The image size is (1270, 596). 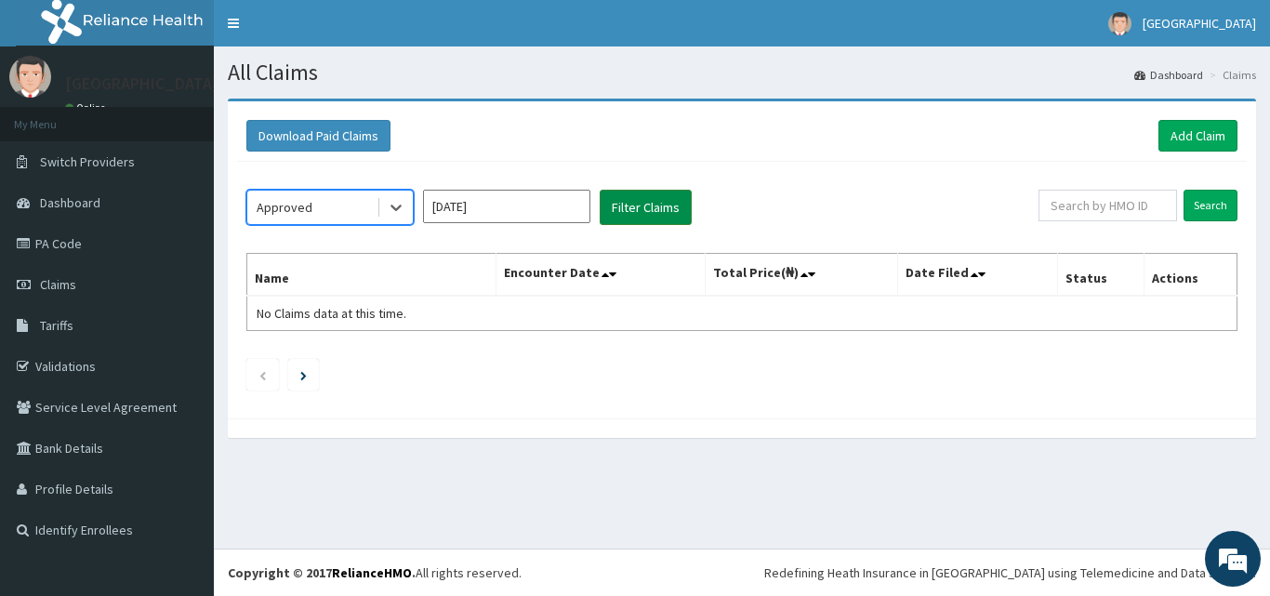 What do you see at coordinates (318, 136) in the screenshot?
I see `button: Download Paid Claims` at bounding box center [318, 136].